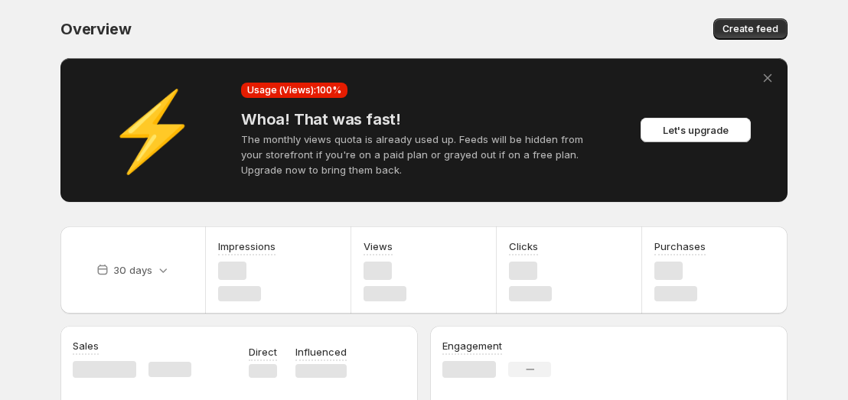  Describe the element at coordinates (86, 346) in the screenshot. I see `h3: Sales` at that location.